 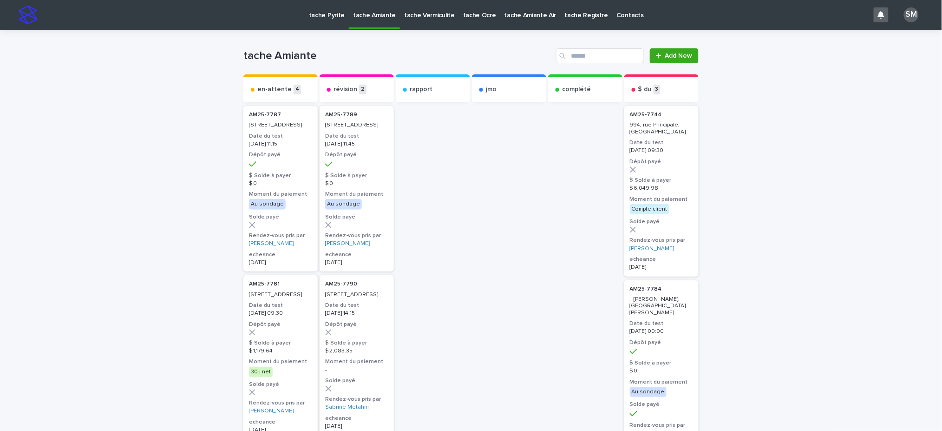 What do you see at coordinates (281, 284) in the screenshot?
I see `p: AM25-7781` at bounding box center [281, 284].